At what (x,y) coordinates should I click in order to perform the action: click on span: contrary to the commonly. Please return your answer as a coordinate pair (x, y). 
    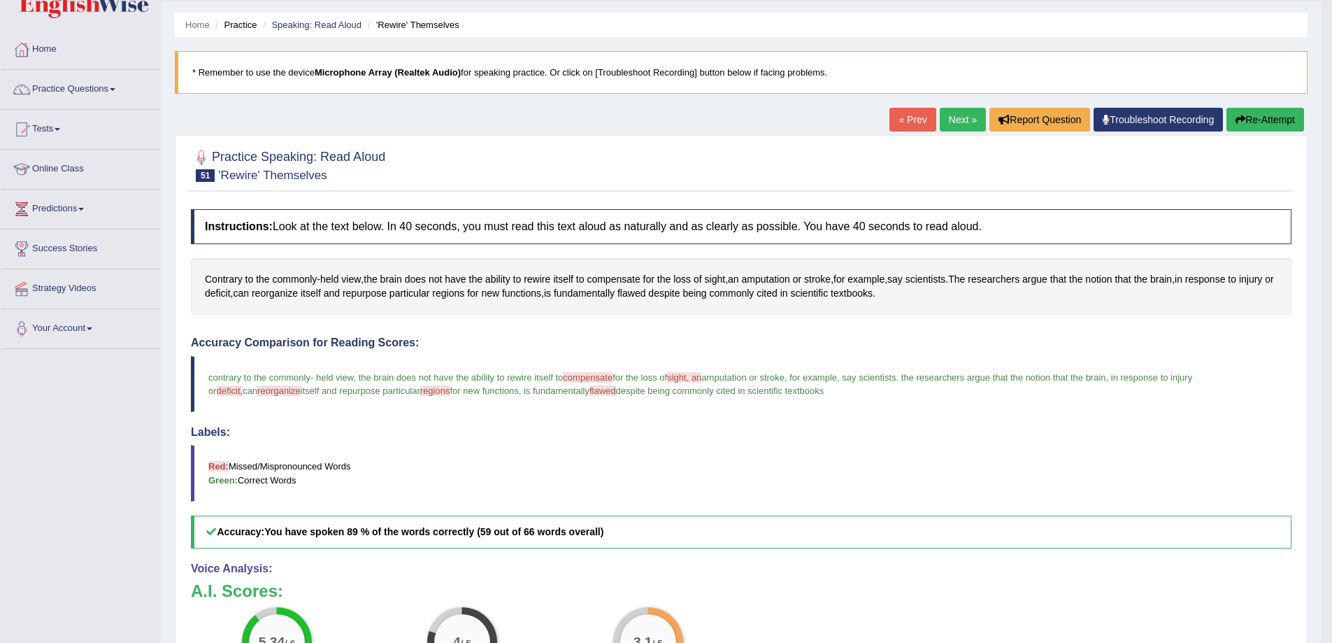
    Looking at the image, I should click on (259, 377).